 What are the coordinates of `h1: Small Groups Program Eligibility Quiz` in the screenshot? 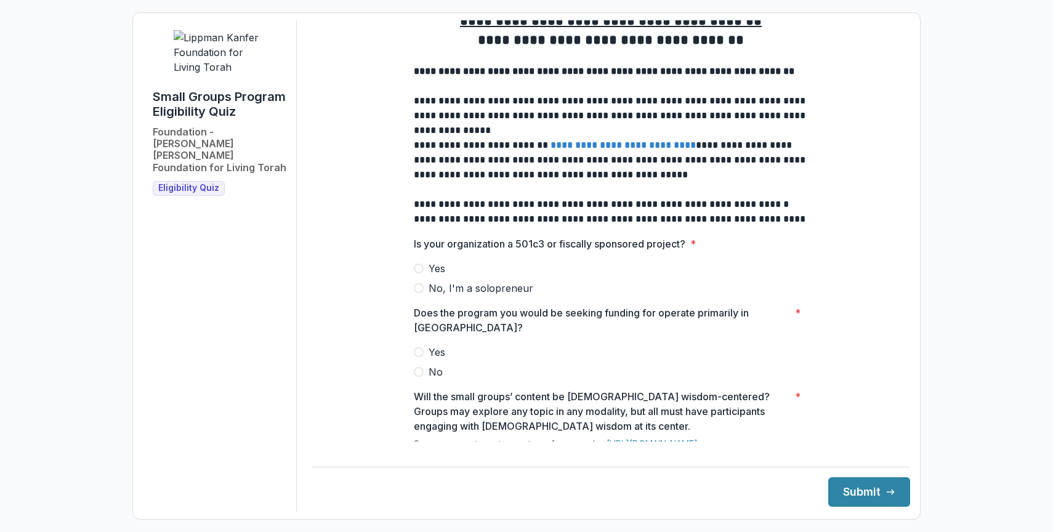 It's located at (219, 104).